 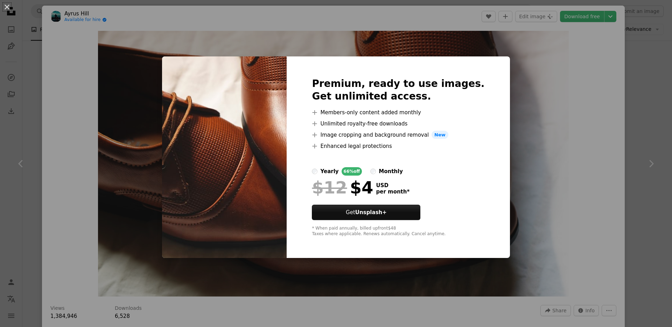 I want to click on button: GetUnsplash+, so click(x=366, y=212).